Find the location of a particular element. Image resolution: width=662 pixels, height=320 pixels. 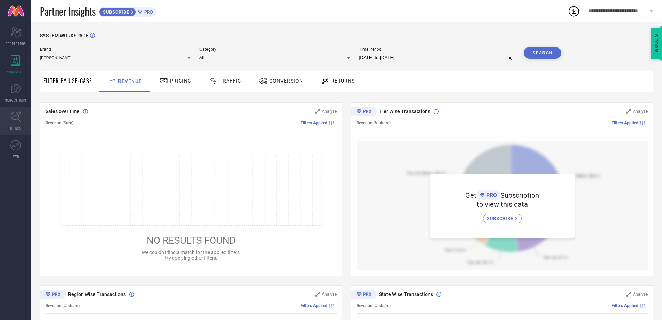

span: Category is located at coordinates (275, 49).